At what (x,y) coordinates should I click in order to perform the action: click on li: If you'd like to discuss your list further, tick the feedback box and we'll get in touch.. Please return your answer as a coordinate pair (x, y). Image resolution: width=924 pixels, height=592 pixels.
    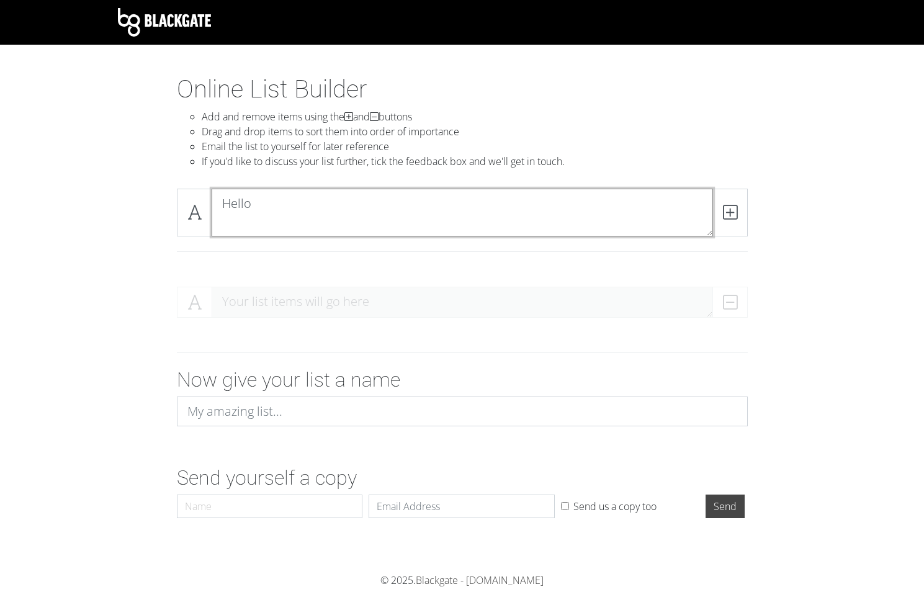
    Looking at the image, I should click on (475, 161).